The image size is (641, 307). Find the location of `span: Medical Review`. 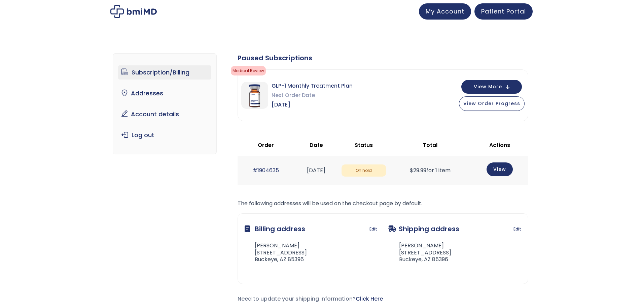

span: Medical Review is located at coordinates (248, 71).